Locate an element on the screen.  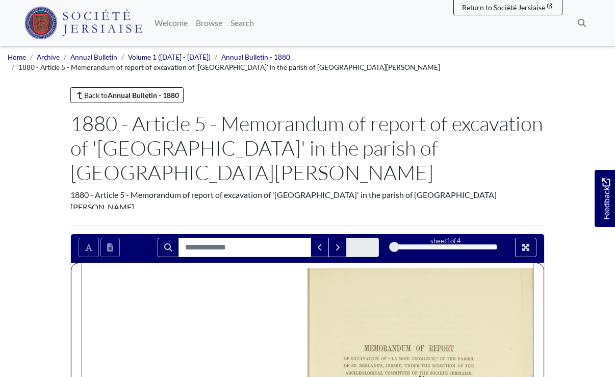
a: Welcome is located at coordinates (171, 23).